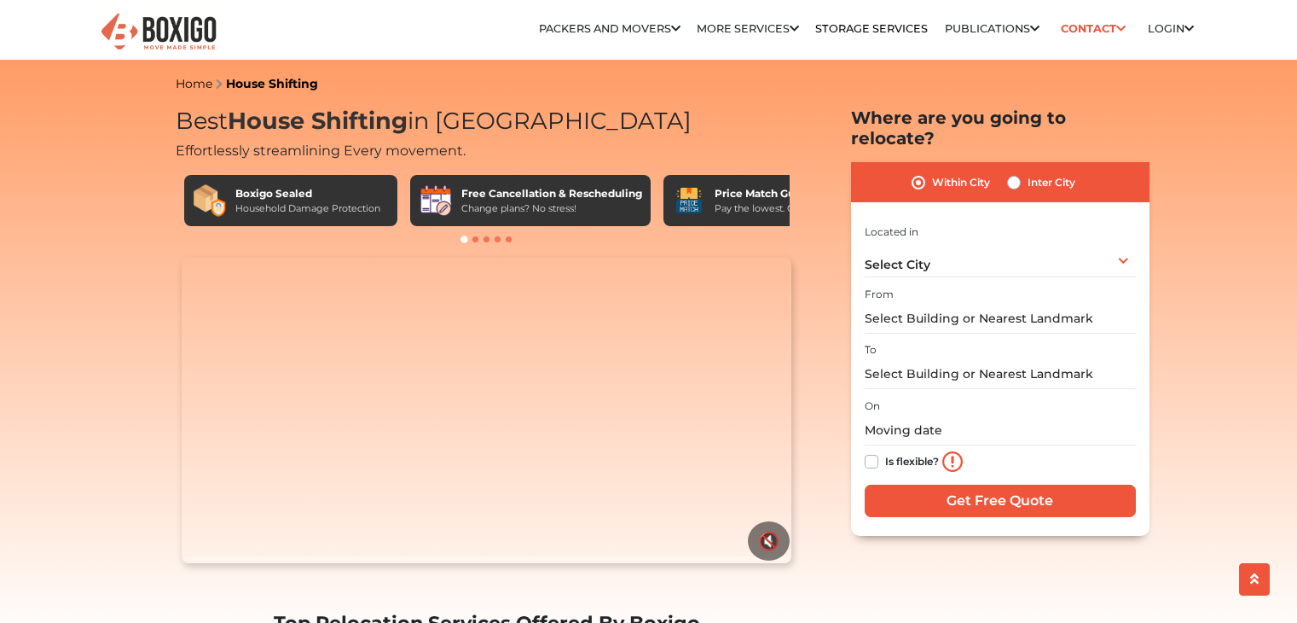 Image resolution: width=1297 pixels, height=623 pixels. I want to click on input: Moving date, so click(1000, 430).